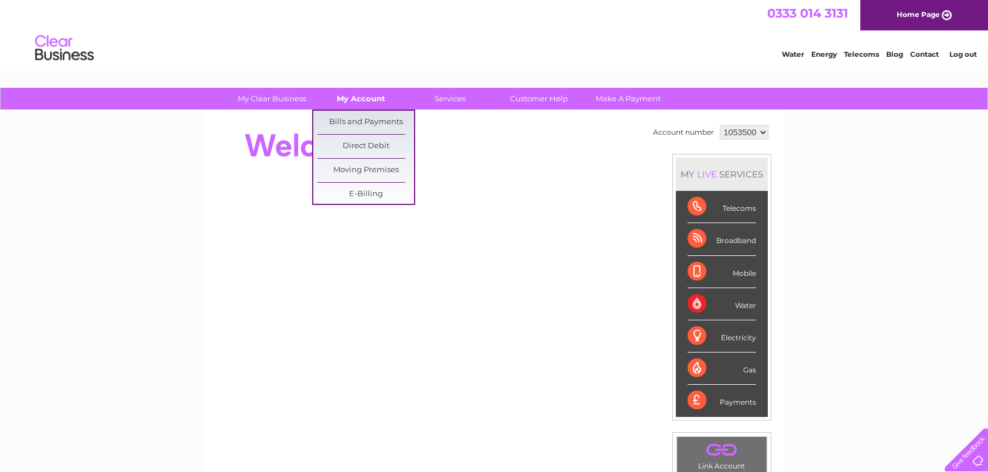 Image resolution: width=988 pixels, height=472 pixels. What do you see at coordinates (539, 98) in the screenshot?
I see `a: Customer Help` at bounding box center [539, 98].